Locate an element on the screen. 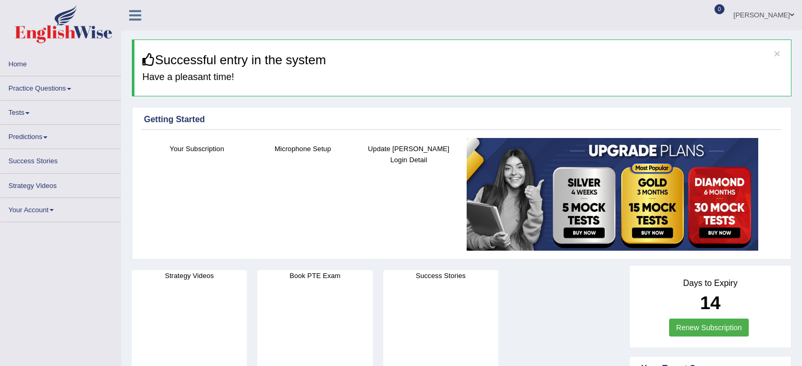 The image size is (802, 366). a: Practice Questions is located at coordinates (61, 86).